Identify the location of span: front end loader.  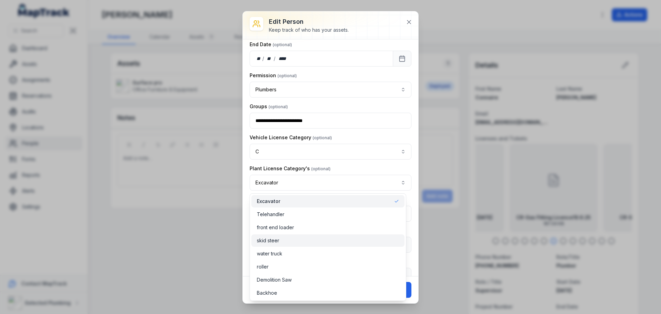
(276, 227).